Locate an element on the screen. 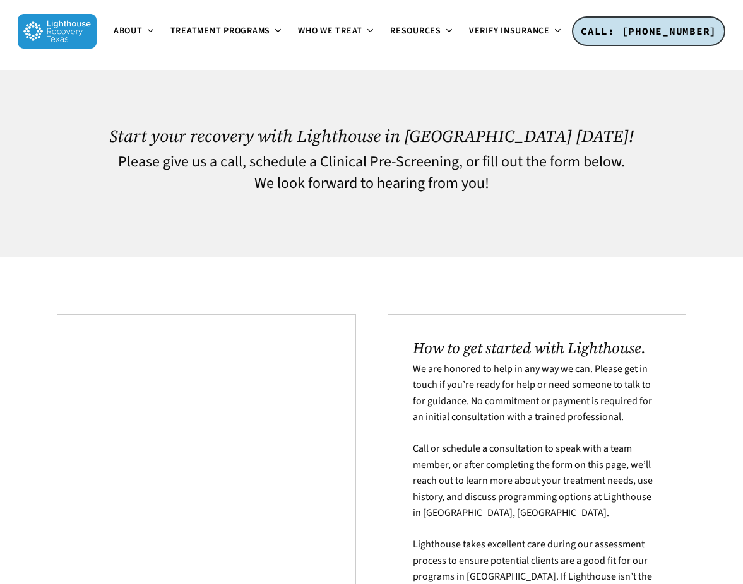 The height and width of the screenshot is (584, 743). a: About is located at coordinates (134, 32).